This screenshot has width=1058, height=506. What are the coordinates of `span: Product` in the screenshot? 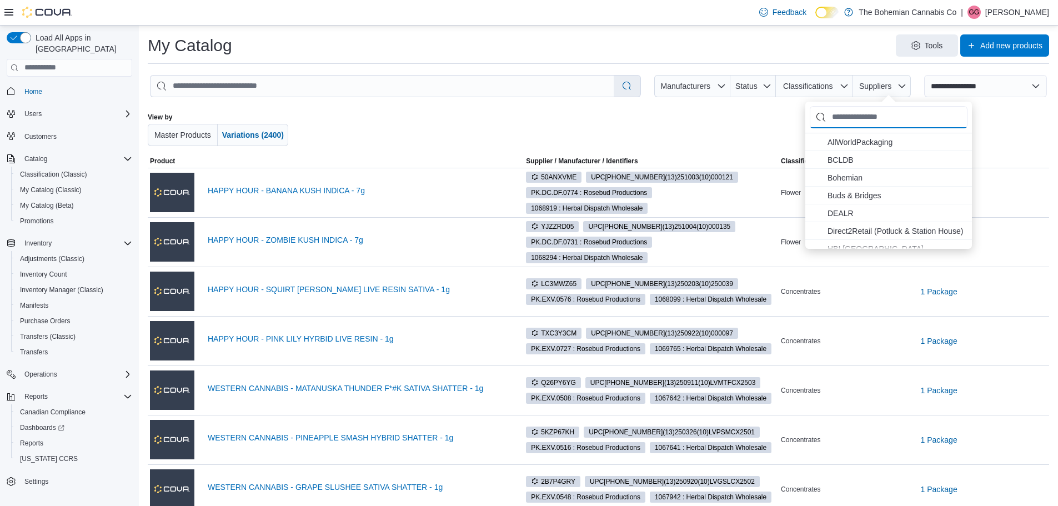 It's located at (162, 161).